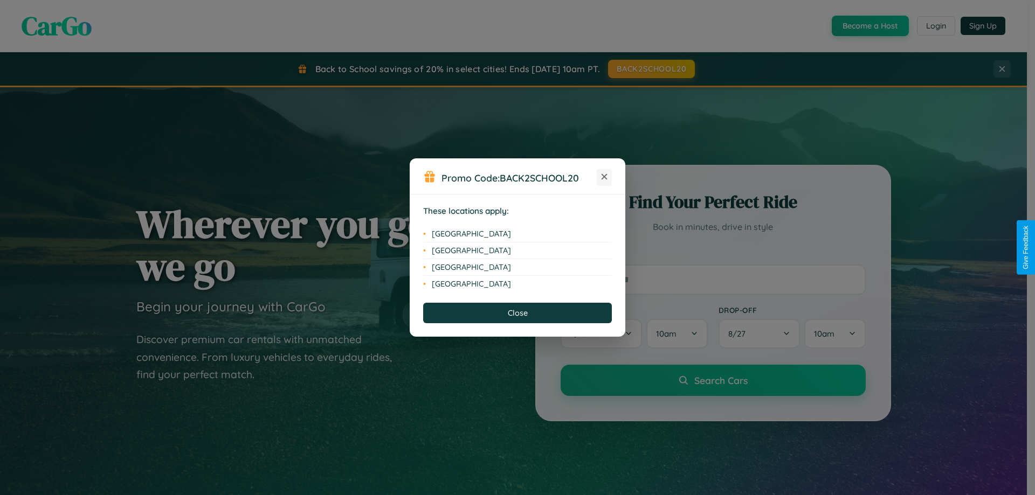 Image resolution: width=1035 pixels, height=495 pixels. What do you see at coordinates (539, 178) in the screenshot?
I see `b: BACK2SCHOOL20` at bounding box center [539, 178].